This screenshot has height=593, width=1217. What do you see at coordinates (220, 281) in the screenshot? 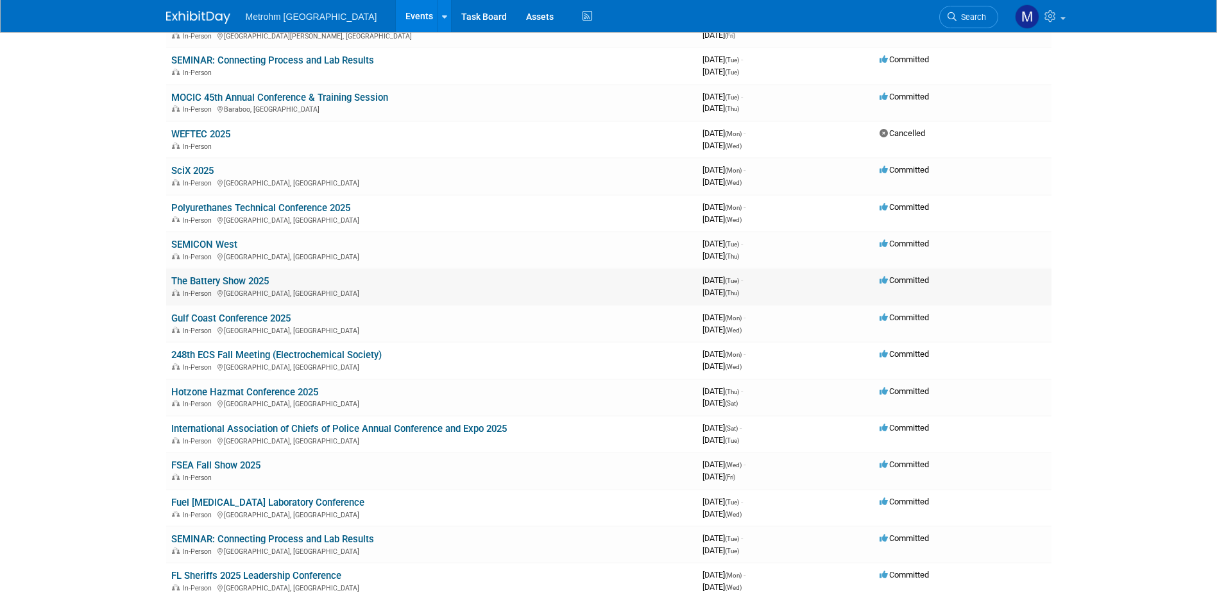
I see `a: The Battery Show 2025` at bounding box center [220, 281].